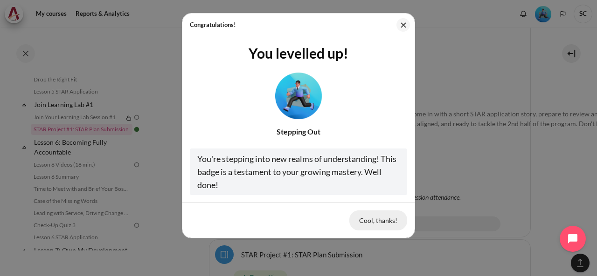  Describe the element at coordinates (213, 25) in the screenshot. I see `h5: Congratulations!` at that location.